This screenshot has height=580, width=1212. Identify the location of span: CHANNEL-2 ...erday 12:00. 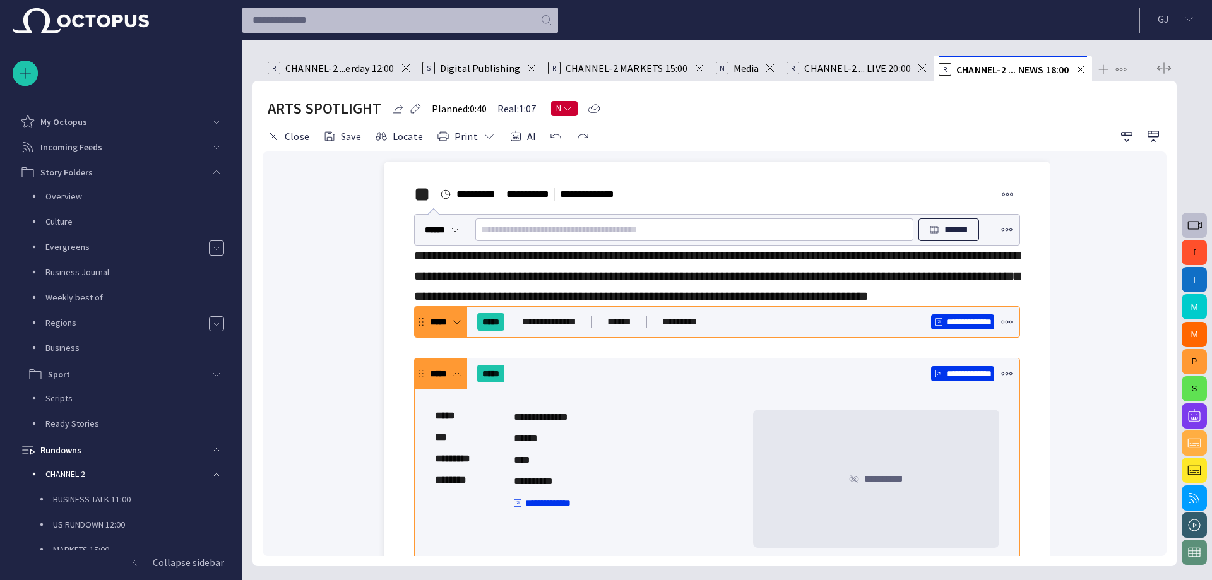
(340, 68).